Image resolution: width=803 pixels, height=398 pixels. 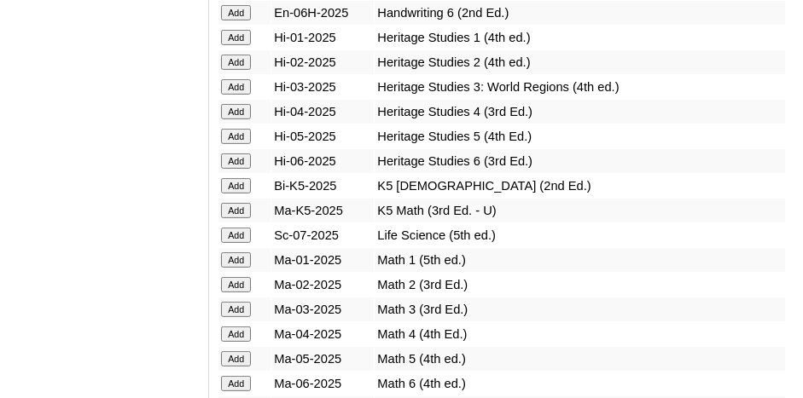 What do you see at coordinates (322, 235) in the screenshot?
I see `td: Sc-07-2025` at bounding box center [322, 235].